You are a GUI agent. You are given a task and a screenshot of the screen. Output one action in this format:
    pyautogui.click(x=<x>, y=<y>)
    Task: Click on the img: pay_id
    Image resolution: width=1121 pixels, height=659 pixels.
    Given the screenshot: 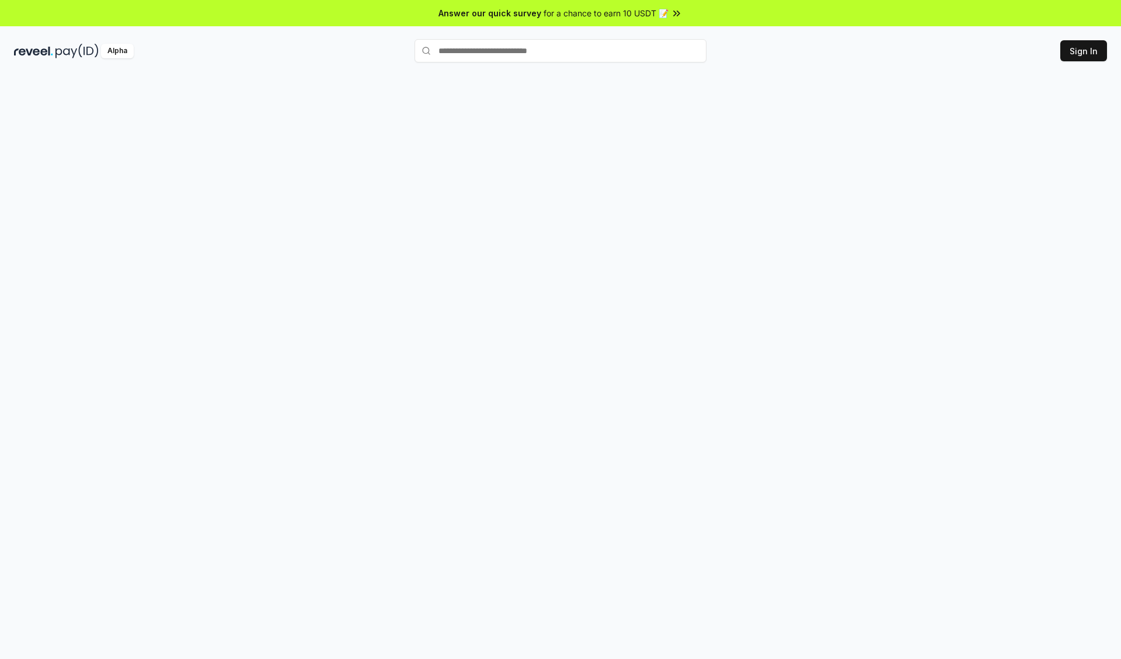 What is the action you would take?
    pyautogui.click(x=77, y=51)
    